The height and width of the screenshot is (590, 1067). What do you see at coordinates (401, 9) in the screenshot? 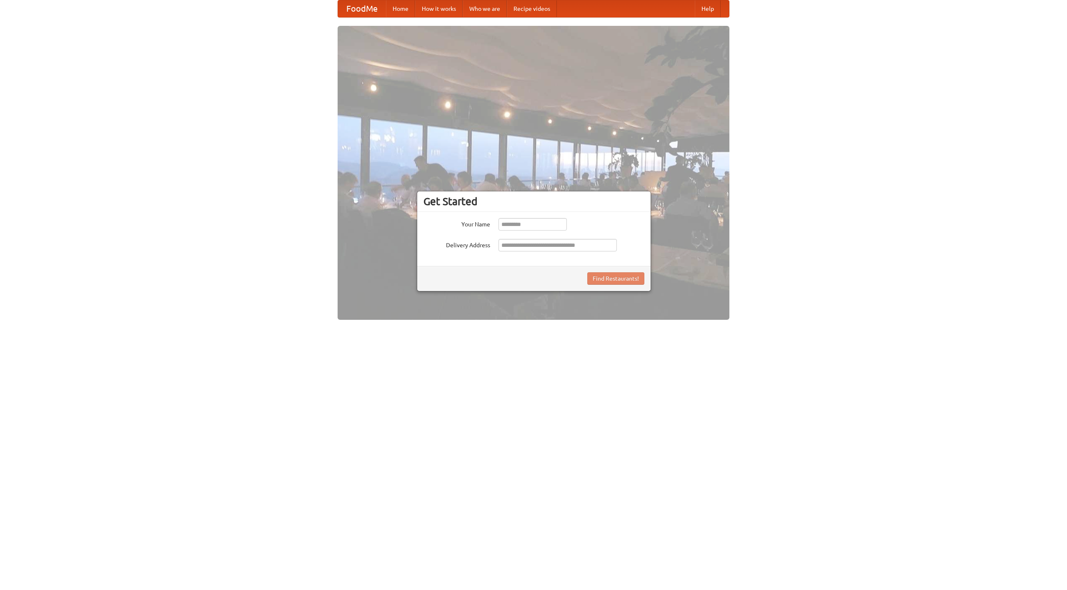
I see `a: Home` at bounding box center [401, 9].